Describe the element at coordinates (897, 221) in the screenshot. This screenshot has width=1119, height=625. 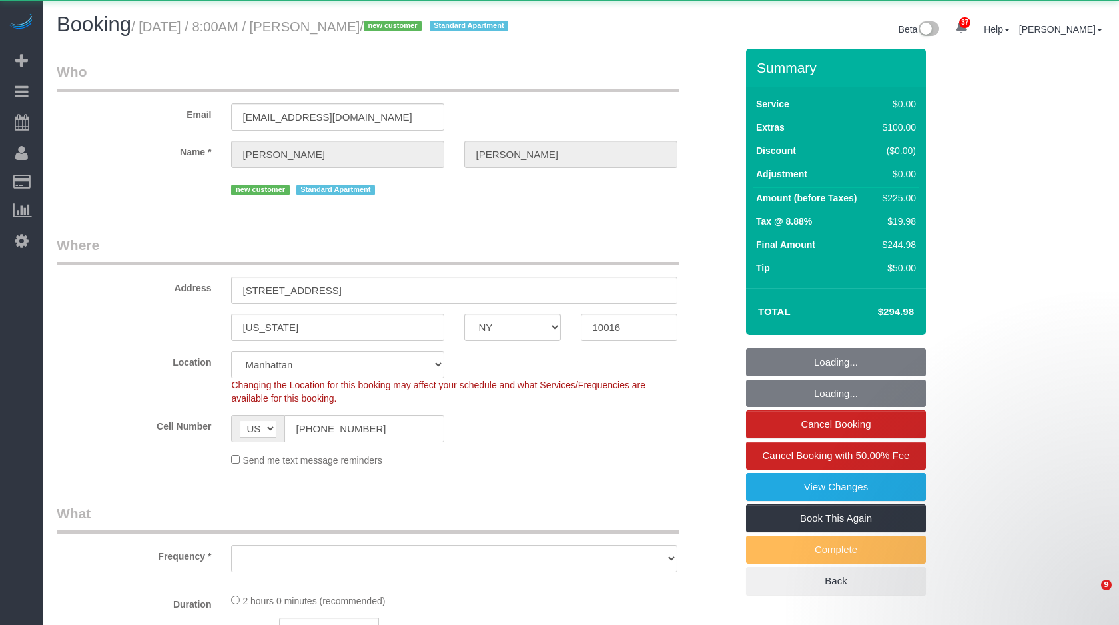
I see `div: $19.98` at that location.